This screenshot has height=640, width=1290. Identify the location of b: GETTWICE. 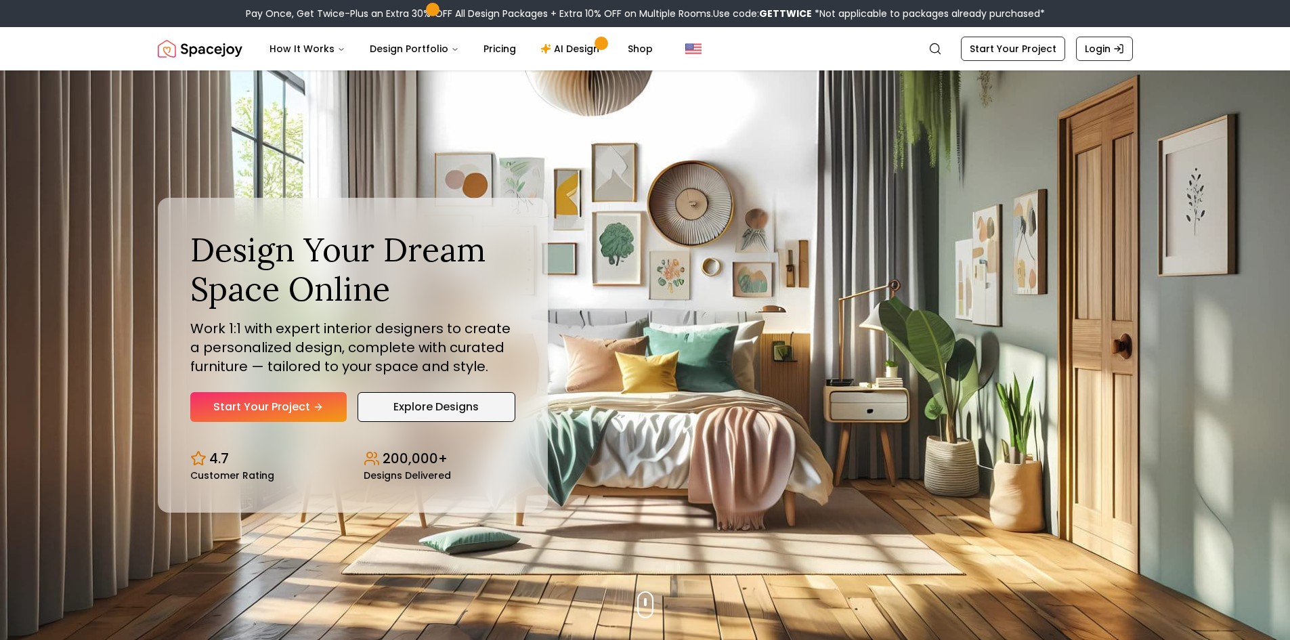
(785, 14).